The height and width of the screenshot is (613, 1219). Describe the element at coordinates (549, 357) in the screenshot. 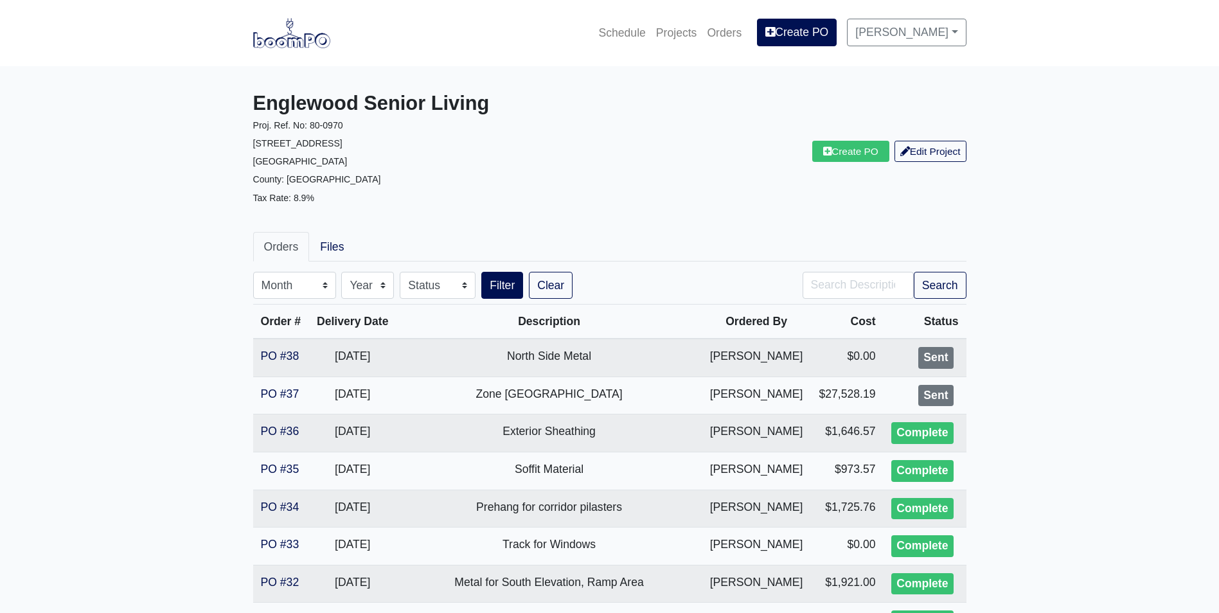

I see `td: North Side Metal` at that location.